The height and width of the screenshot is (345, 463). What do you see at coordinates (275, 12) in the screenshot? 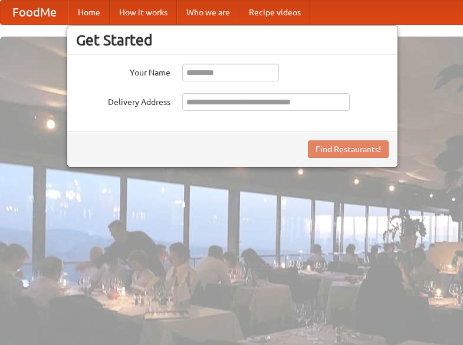
I see `a: Recipe videos` at bounding box center [275, 12].